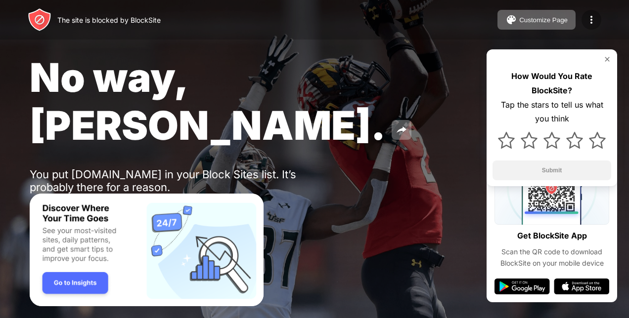 This screenshot has width=629, height=318. What do you see at coordinates (543, 20) in the screenshot?
I see `div: Customize Page` at bounding box center [543, 20].